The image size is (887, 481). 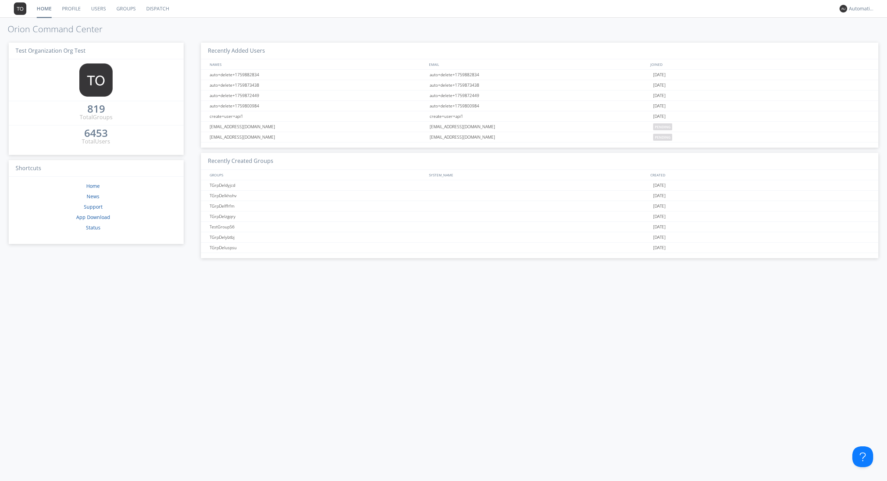 I want to click on div: NAMES, so click(x=317, y=64).